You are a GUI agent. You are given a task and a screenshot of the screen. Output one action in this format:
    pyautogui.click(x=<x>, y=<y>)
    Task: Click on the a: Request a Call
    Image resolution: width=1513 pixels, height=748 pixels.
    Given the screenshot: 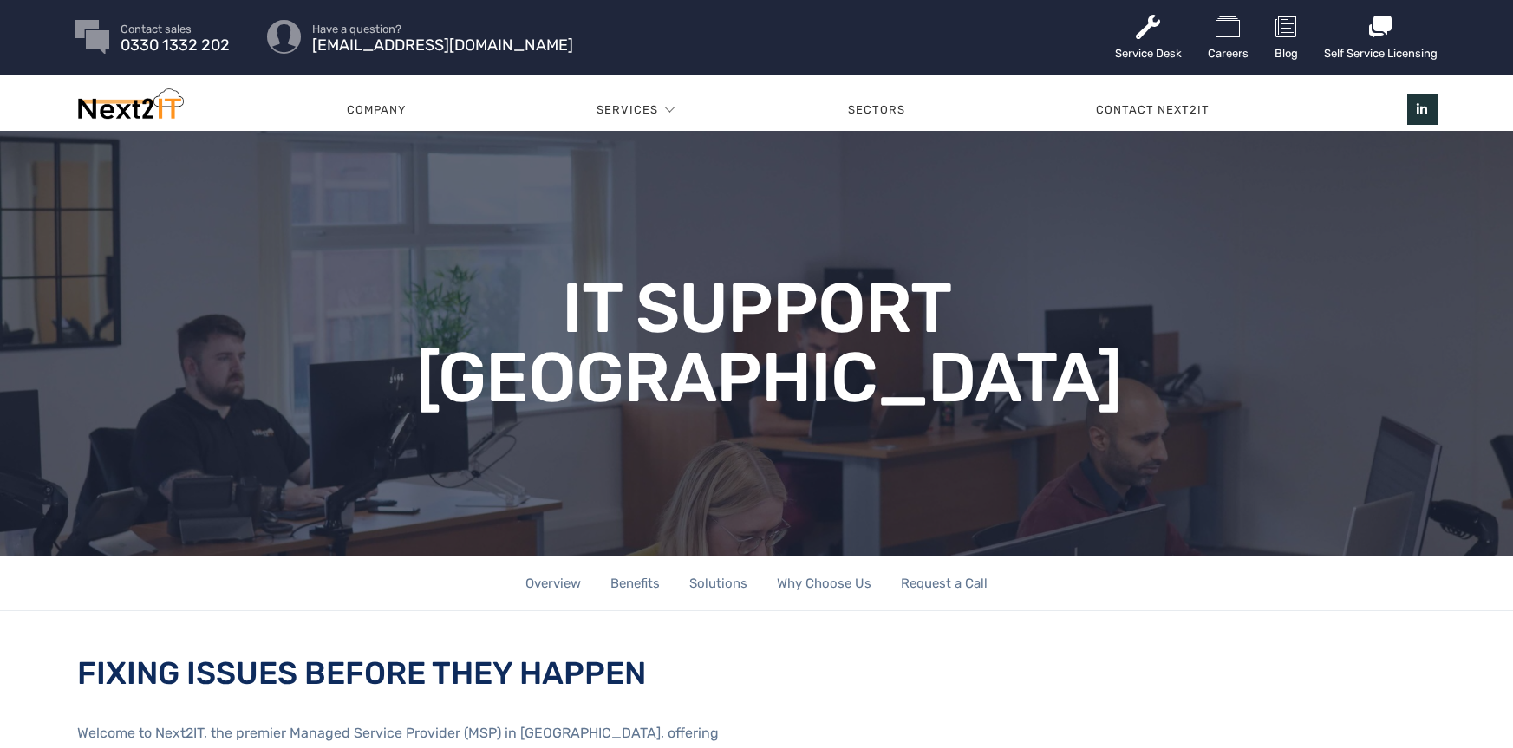 What is the action you would take?
    pyautogui.click(x=944, y=584)
    